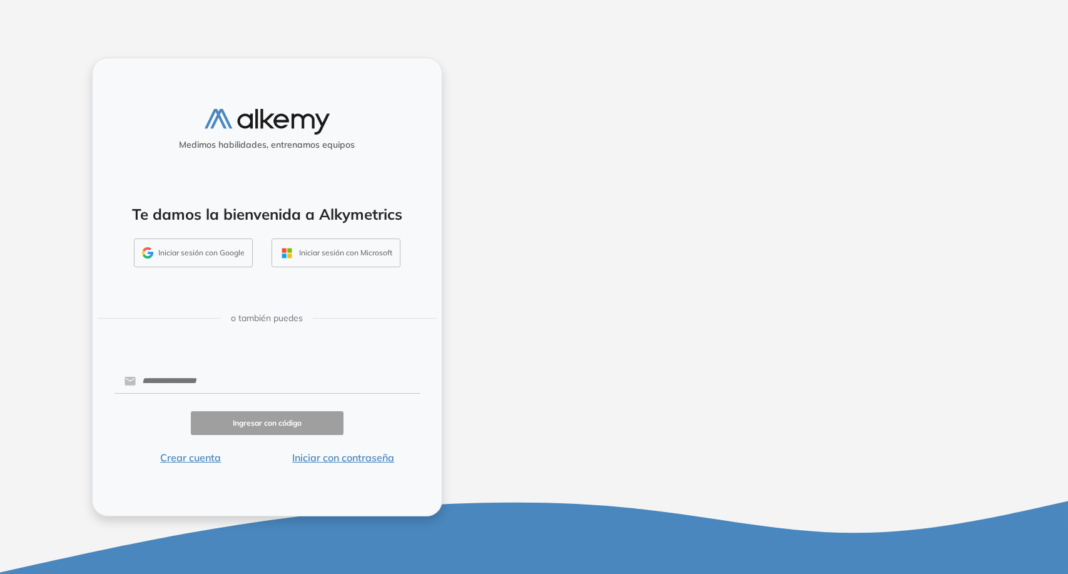 This screenshot has width=1068, height=574. I want to click on span: o también puedes, so click(267, 318).